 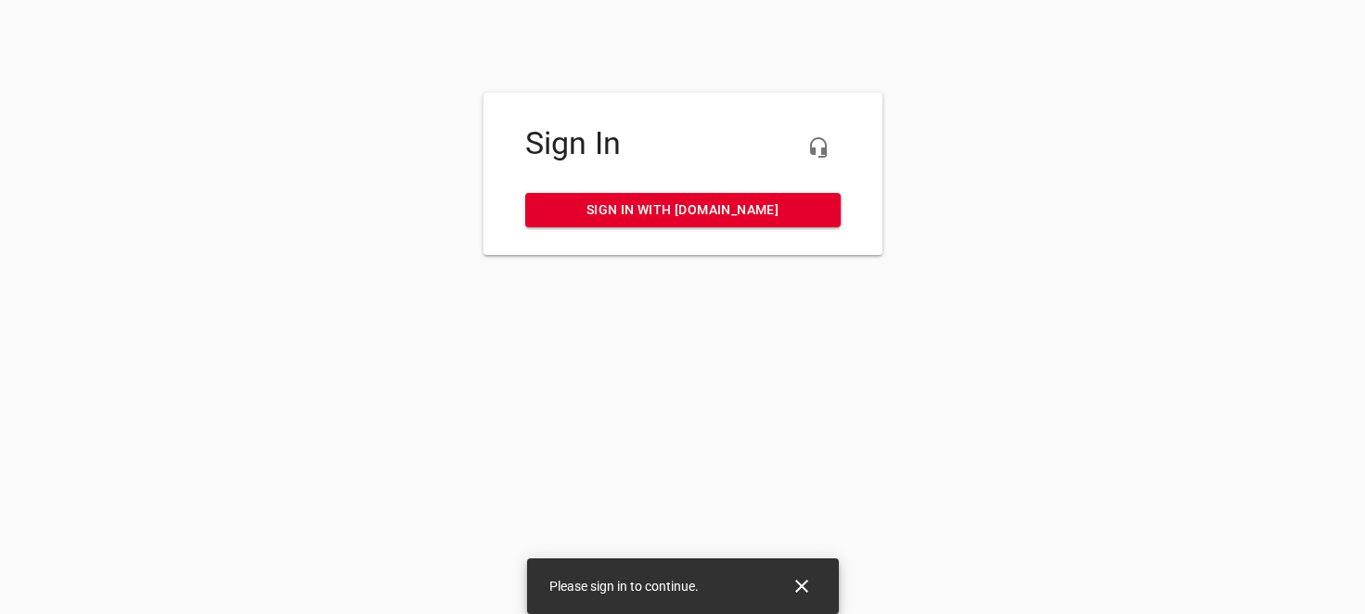 I want to click on h4: Sign In, so click(x=683, y=144).